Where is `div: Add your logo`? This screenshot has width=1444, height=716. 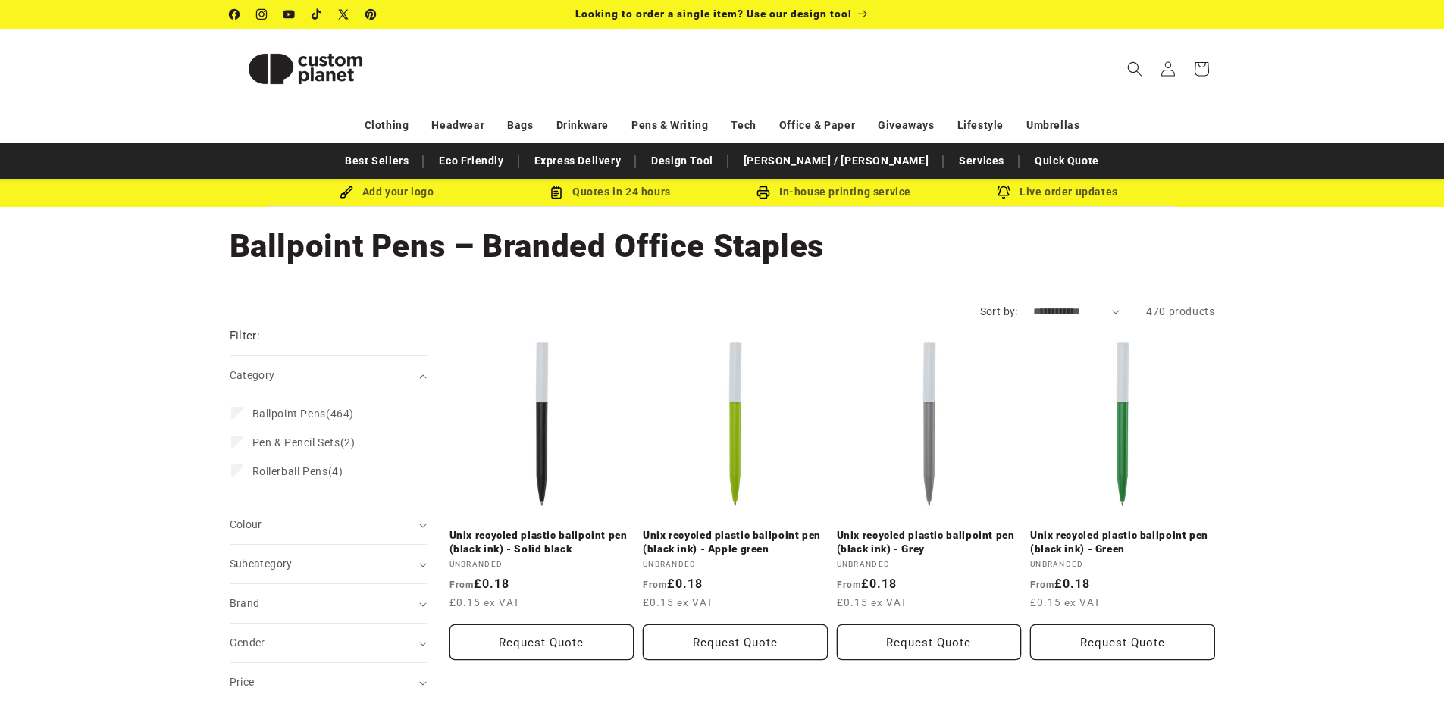 div: Add your logo is located at coordinates (387, 192).